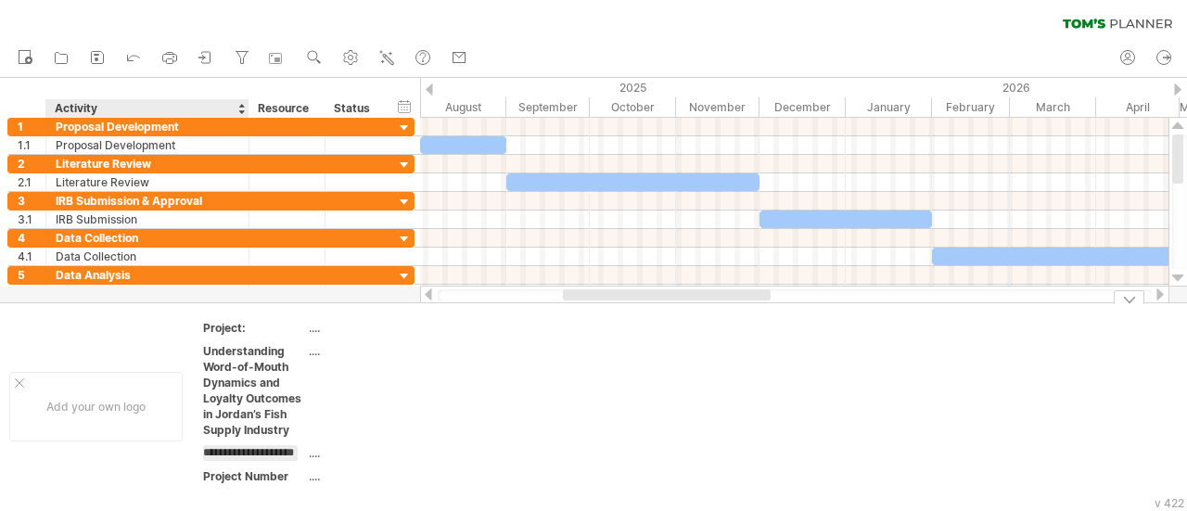 The height and width of the screenshot is (511, 1187). I want to click on div: September 2025, so click(548, 107).